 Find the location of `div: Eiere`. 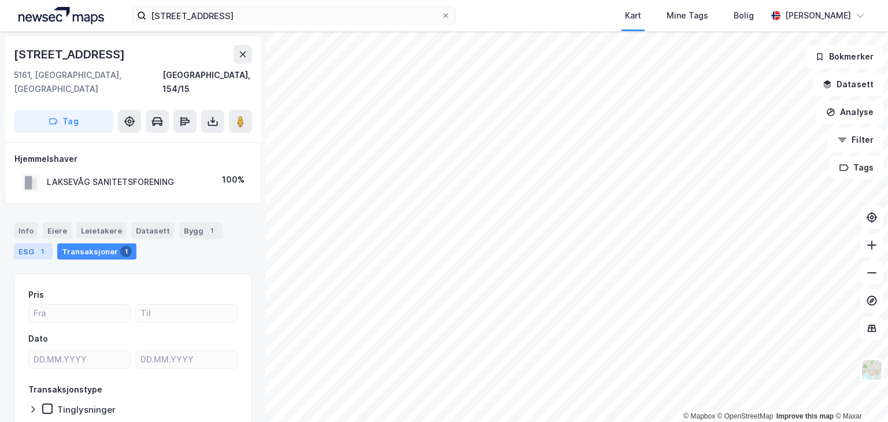

div: Eiere is located at coordinates (57, 231).